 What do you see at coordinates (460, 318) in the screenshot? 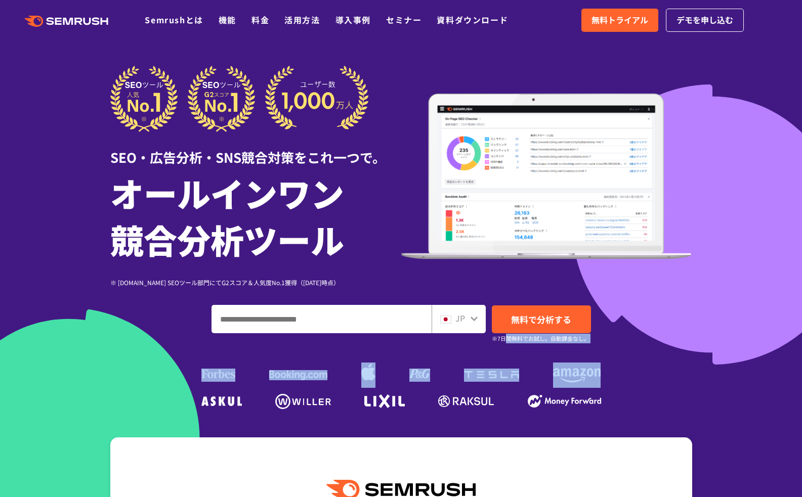
I see `span: JP` at bounding box center [460, 318].